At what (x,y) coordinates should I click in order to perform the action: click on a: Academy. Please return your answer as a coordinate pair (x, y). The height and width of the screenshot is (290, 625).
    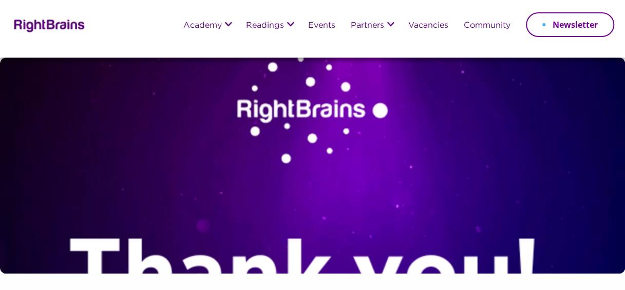
    Looking at the image, I should click on (202, 26).